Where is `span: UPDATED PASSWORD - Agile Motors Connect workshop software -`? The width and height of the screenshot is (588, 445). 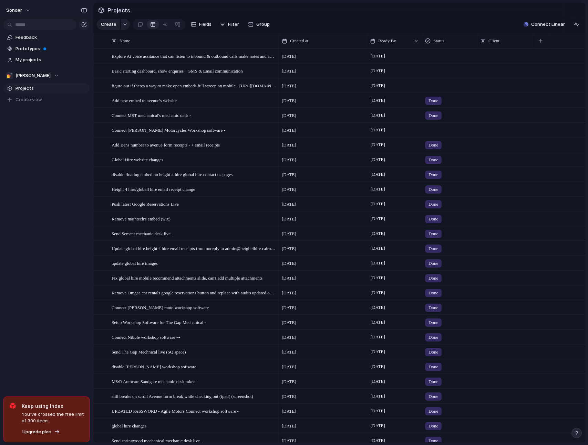 span: UPDATED PASSWORD - Agile Motors Connect workshop software - is located at coordinates (175, 411).